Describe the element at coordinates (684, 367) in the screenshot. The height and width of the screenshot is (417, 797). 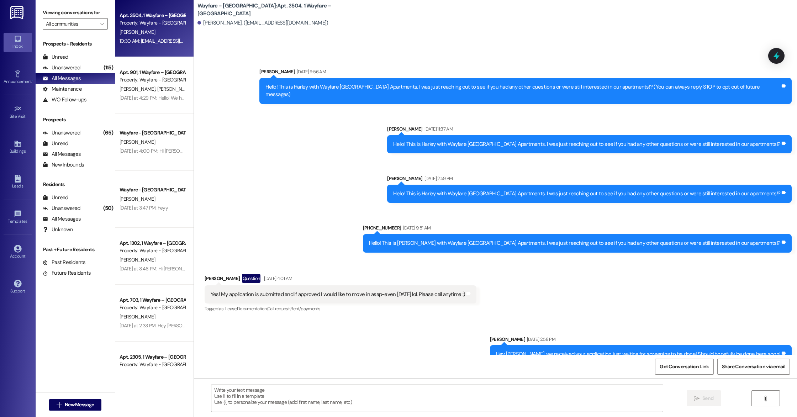
I see `span: Get Conversation Link` at that location.